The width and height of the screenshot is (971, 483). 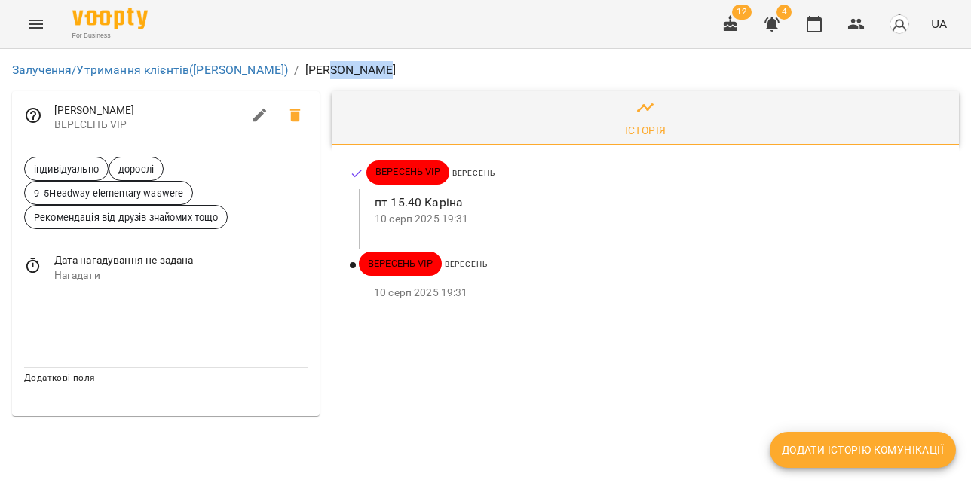 I want to click on span: 9_5Headway elementary waswere, so click(x=109, y=193).